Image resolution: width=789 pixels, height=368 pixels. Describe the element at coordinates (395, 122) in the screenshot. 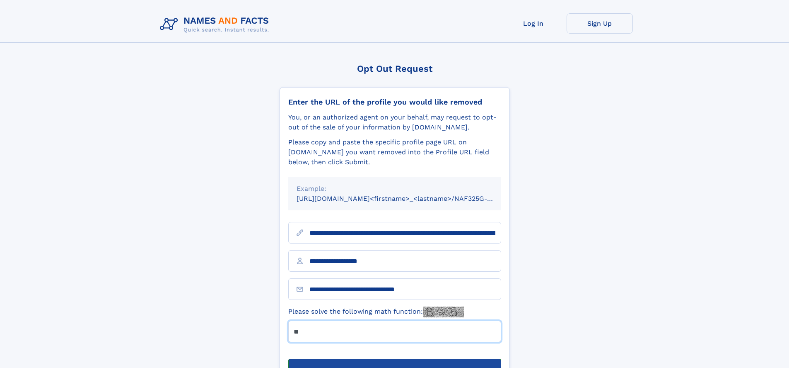

I see `div: You, or an authorized agent on your behalf, may request to opt-out of the sale of your informatio...` at that location.